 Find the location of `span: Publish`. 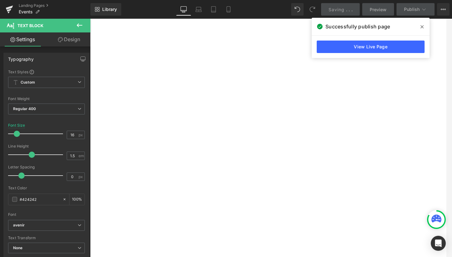

span: Publish is located at coordinates (412, 9).